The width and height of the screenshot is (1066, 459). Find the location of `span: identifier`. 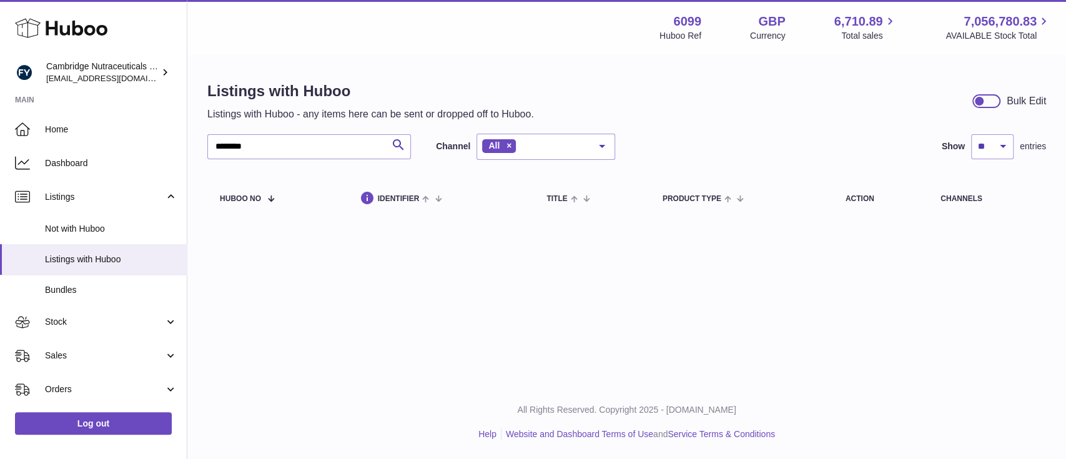

span: identifier is located at coordinates (398, 199).